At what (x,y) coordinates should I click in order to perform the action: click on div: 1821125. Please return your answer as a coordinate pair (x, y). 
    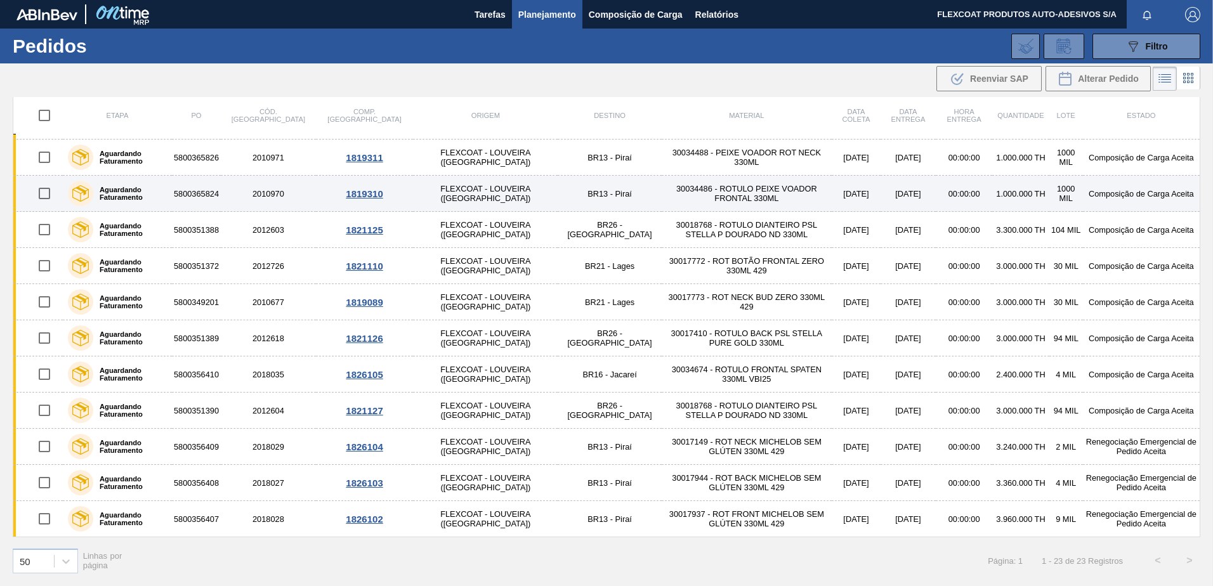
    Looking at the image, I should click on (365, 230).